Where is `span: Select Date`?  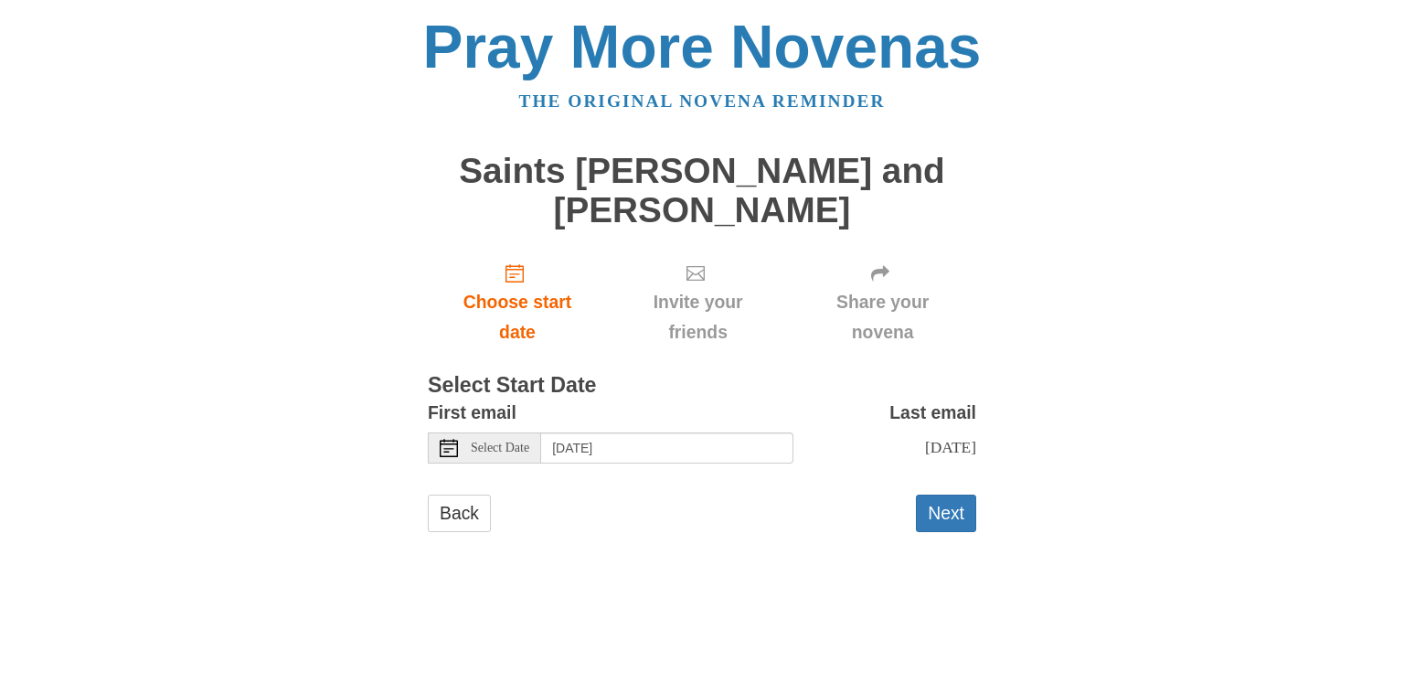
span: Select Date is located at coordinates (500, 448).